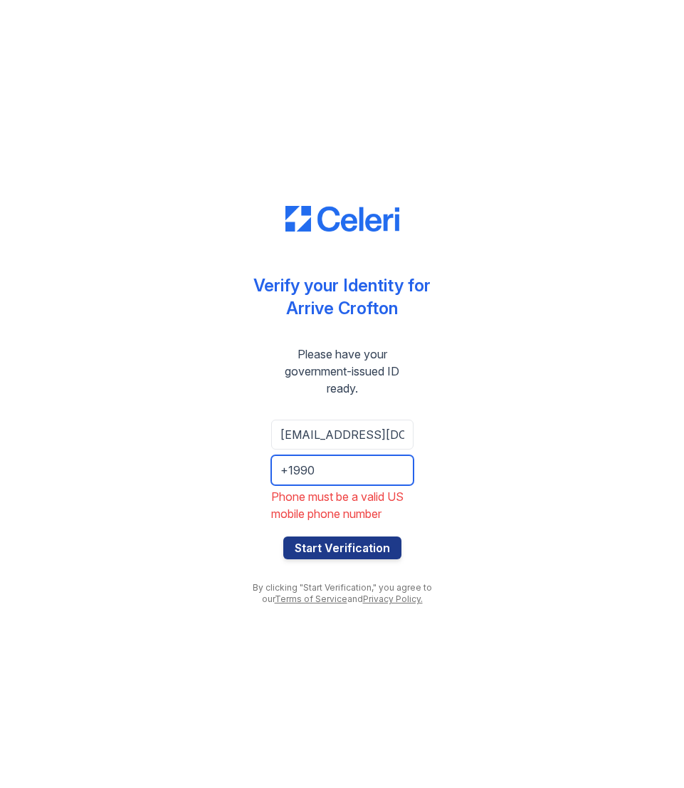  What do you see at coordinates (393, 598) in the screenshot?
I see `a: Privacy Policy.` at bounding box center [393, 598].